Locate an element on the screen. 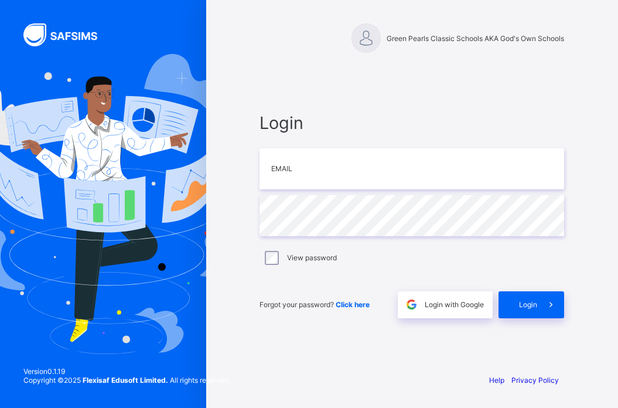 This screenshot has height=408, width=618. span: Copyright © 2025 All rights reserved. is located at coordinates (127, 380).